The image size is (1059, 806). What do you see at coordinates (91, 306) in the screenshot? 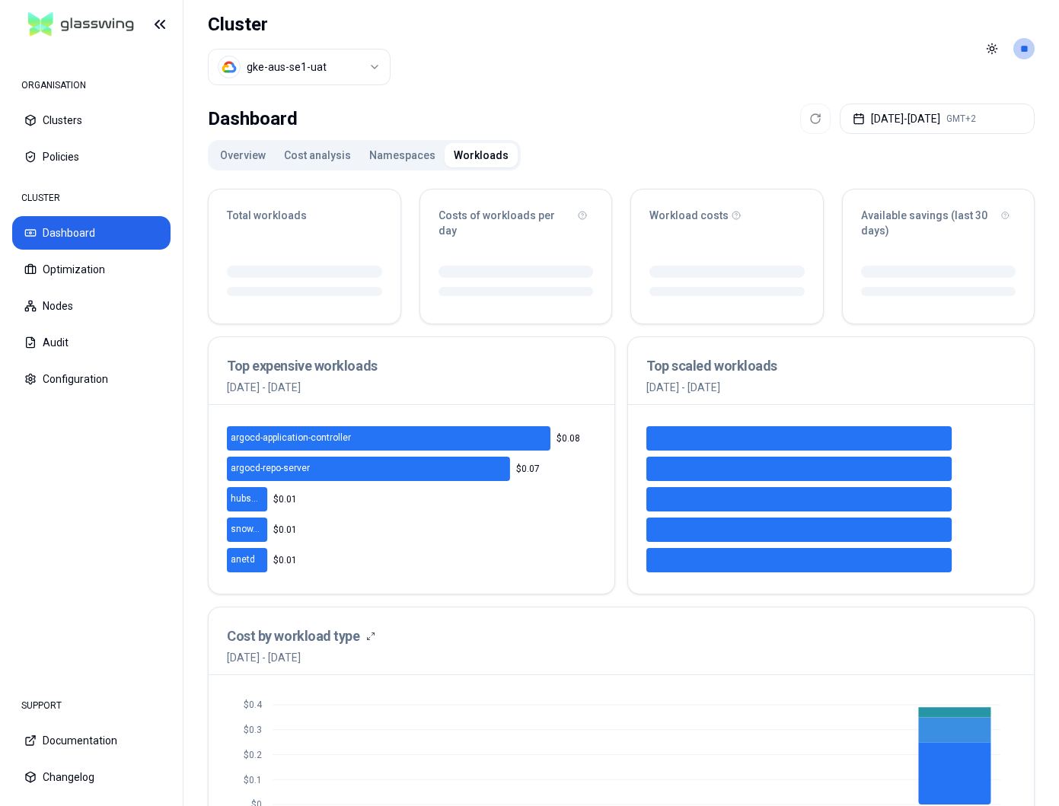
I see `button: Nodes` at bounding box center [91, 306].